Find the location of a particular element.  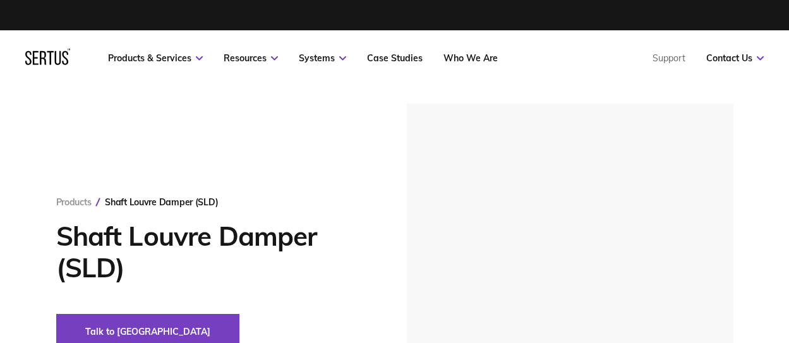

a: Support is located at coordinates (669, 58).